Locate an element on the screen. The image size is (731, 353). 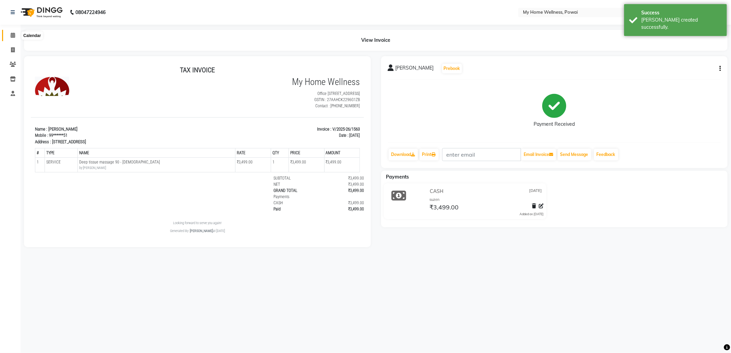
th: TYPE is located at coordinates (31, 89).